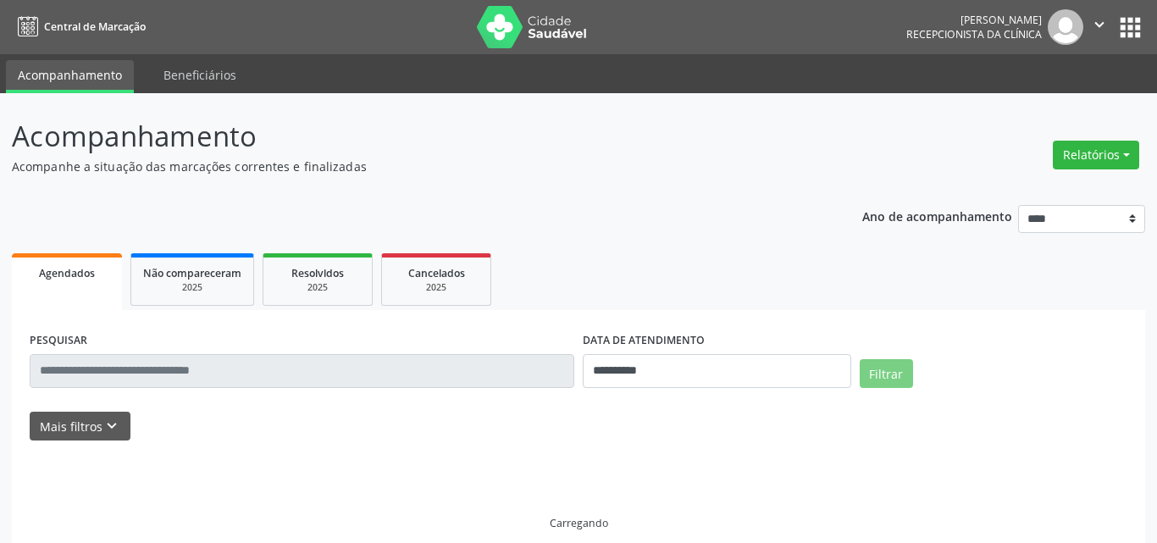 This screenshot has width=1157, height=543. I want to click on div: Carregando, so click(578, 522).